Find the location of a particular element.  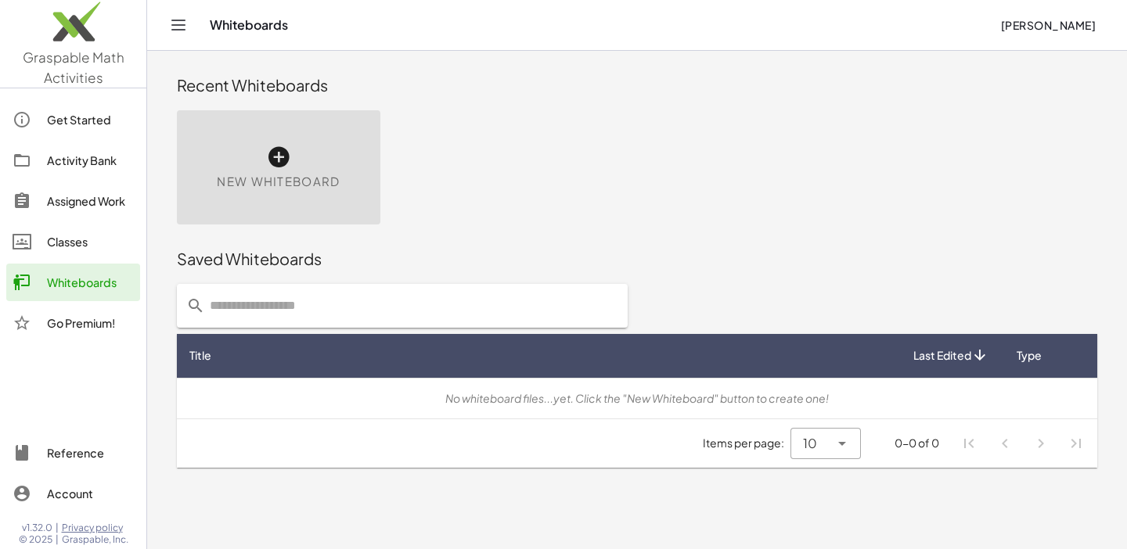

button: Toggle navigation is located at coordinates (178, 25).